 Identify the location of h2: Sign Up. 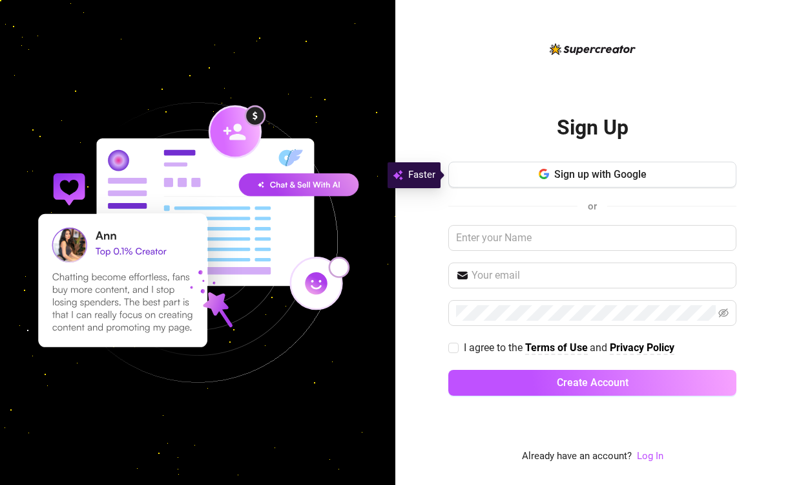
(592, 127).